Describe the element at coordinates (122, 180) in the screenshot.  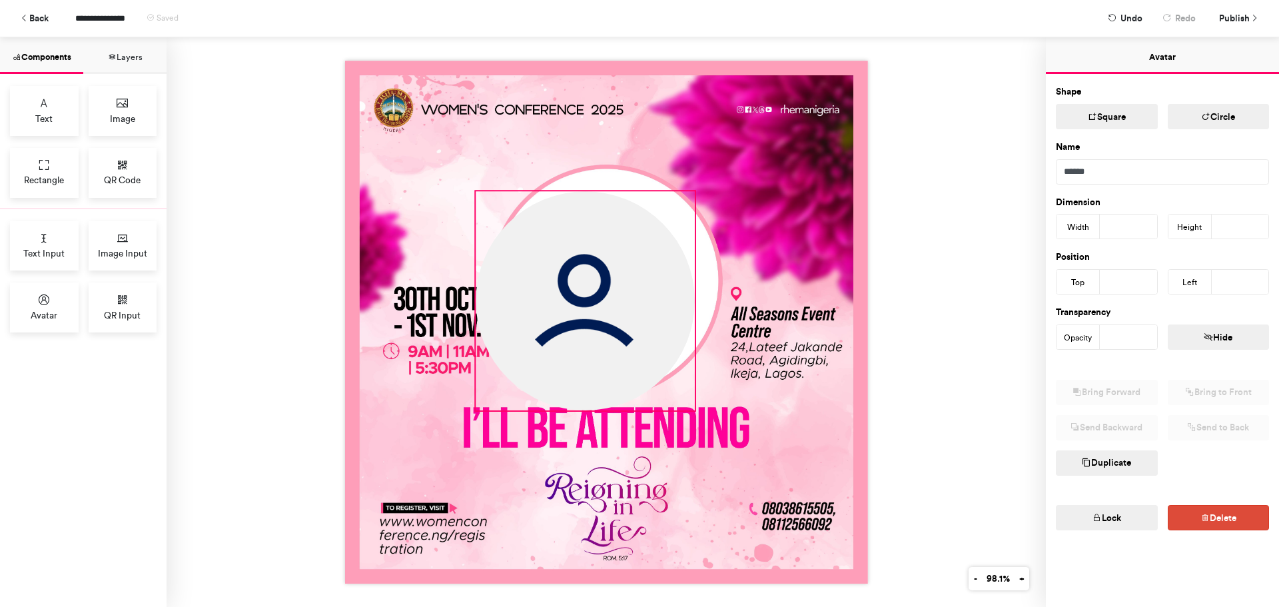
I see `span: QR Code` at that location.